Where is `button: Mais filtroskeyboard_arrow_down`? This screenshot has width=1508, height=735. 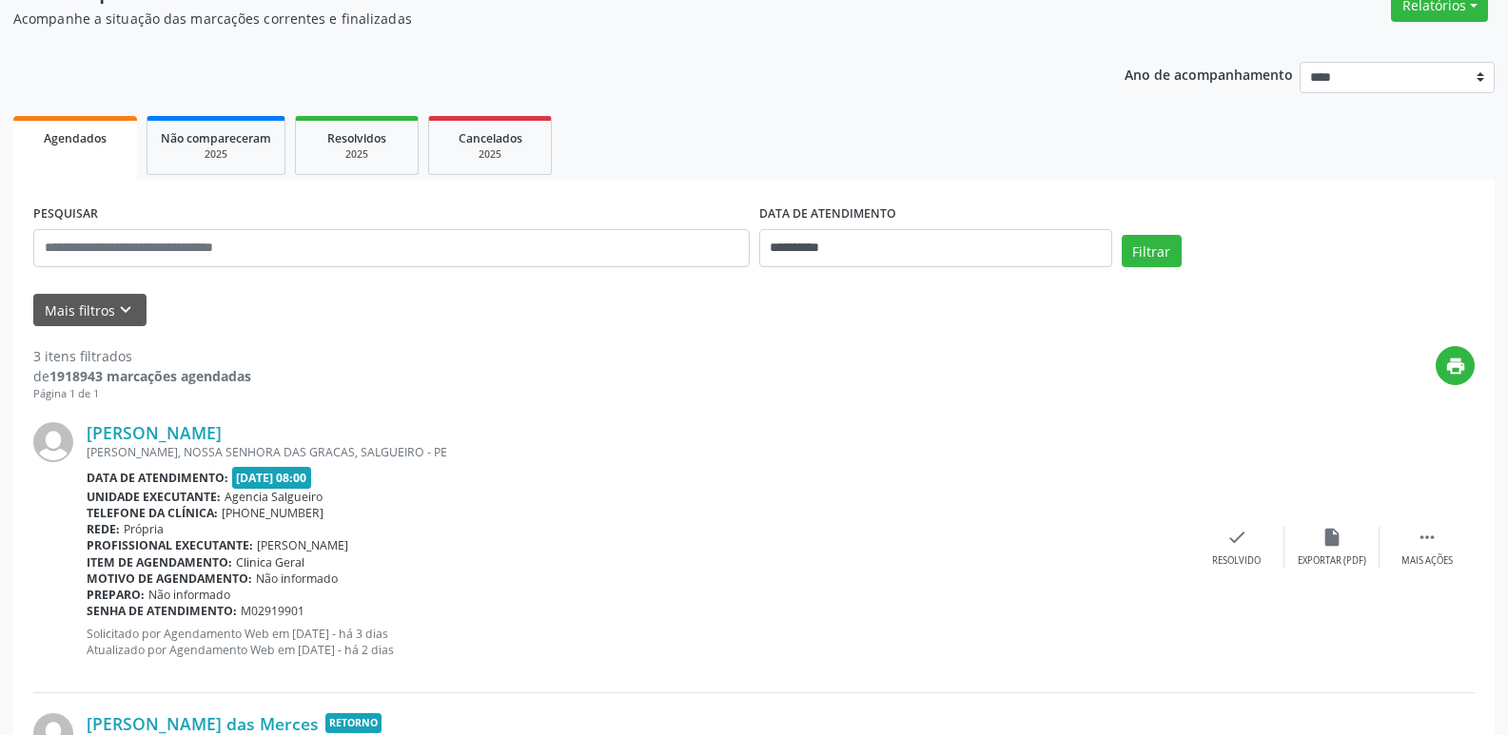 button: Mais filtroskeyboard_arrow_down is located at coordinates (89, 310).